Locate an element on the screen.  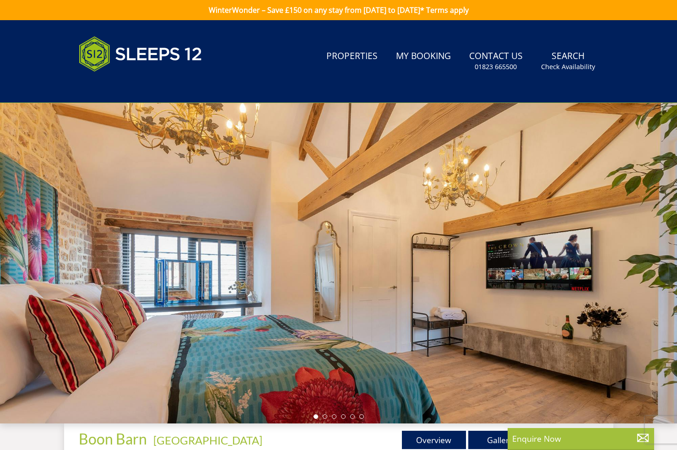
span: Boon Barn is located at coordinates (113, 439).